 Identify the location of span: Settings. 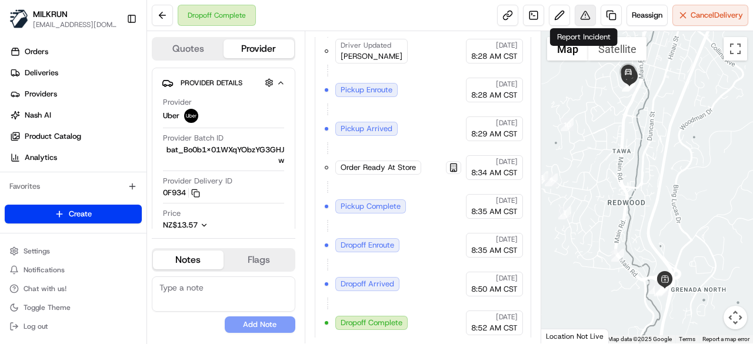
(36, 251).